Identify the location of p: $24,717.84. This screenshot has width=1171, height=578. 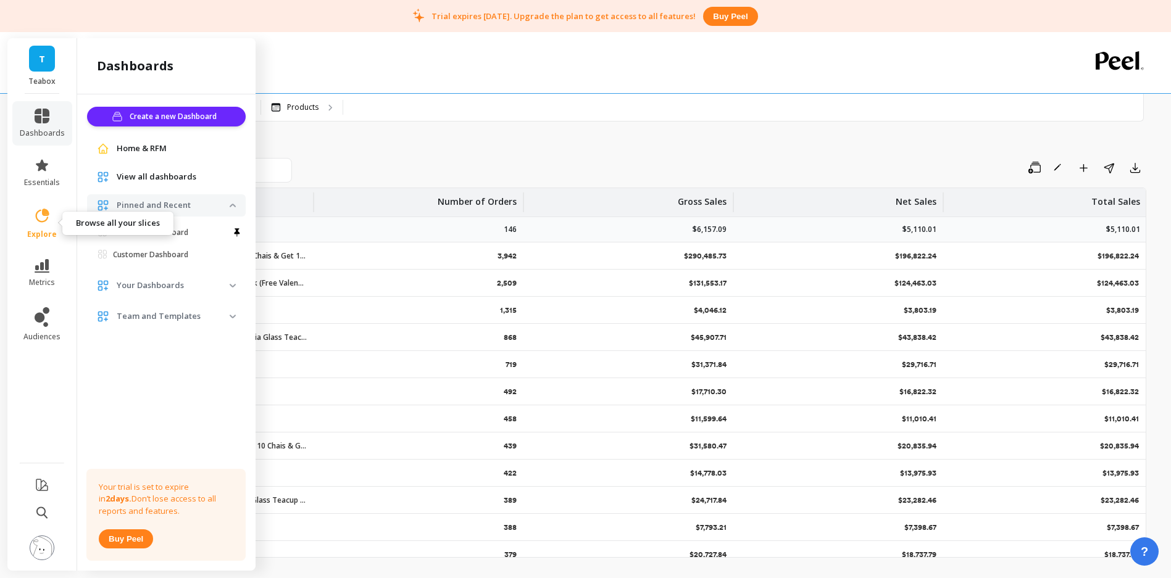
(708, 501).